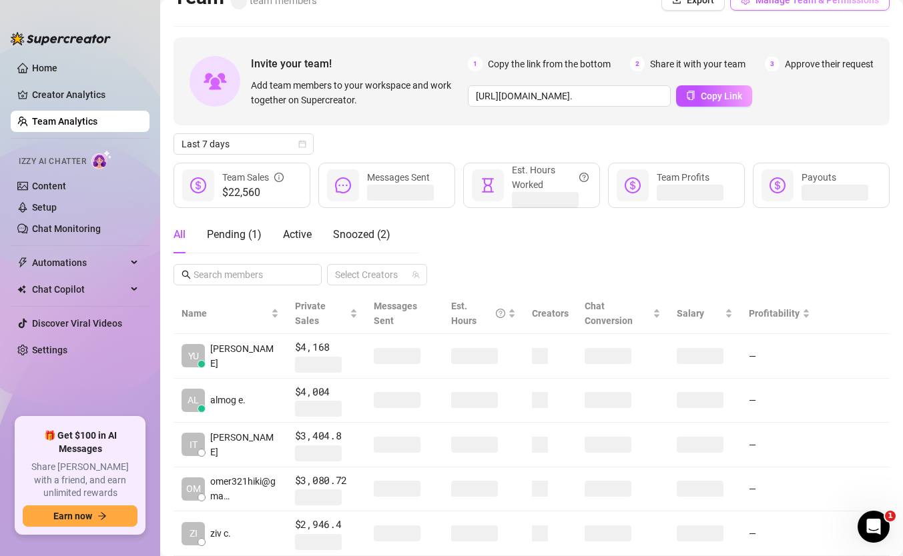 Image resolution: width=903 pixels, height=556 pixels. Describe the element at coordinates (356, 93) in the screenshot. I see `span: Add team members to your workspace and work together on Supercreator.` at that location.